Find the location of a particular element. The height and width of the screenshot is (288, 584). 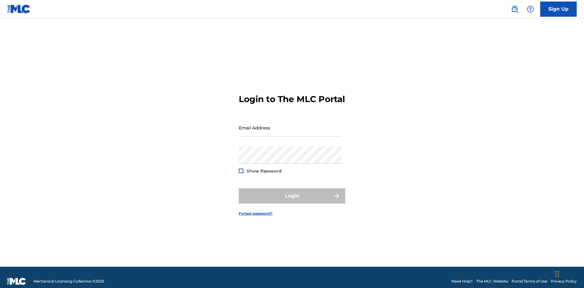

a: Public Search is located at coordinates (515, 9).